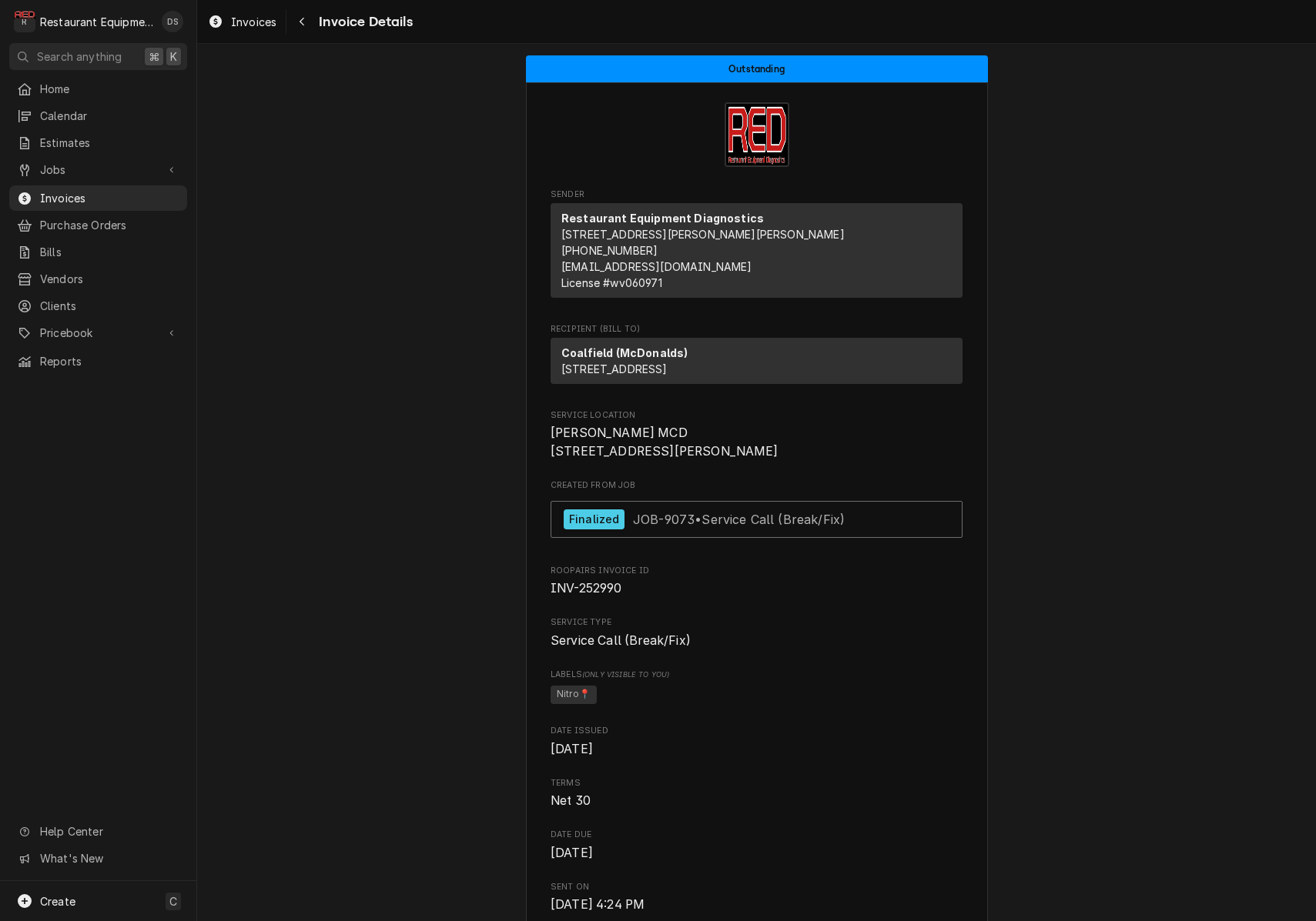 The width and height of the screenshot is (1316, 921). What do you see at coordinates (96, 22) in the screenshot?
I see `div: Restaurant Equipment Diagnostics` at bounding box center [96, 22].